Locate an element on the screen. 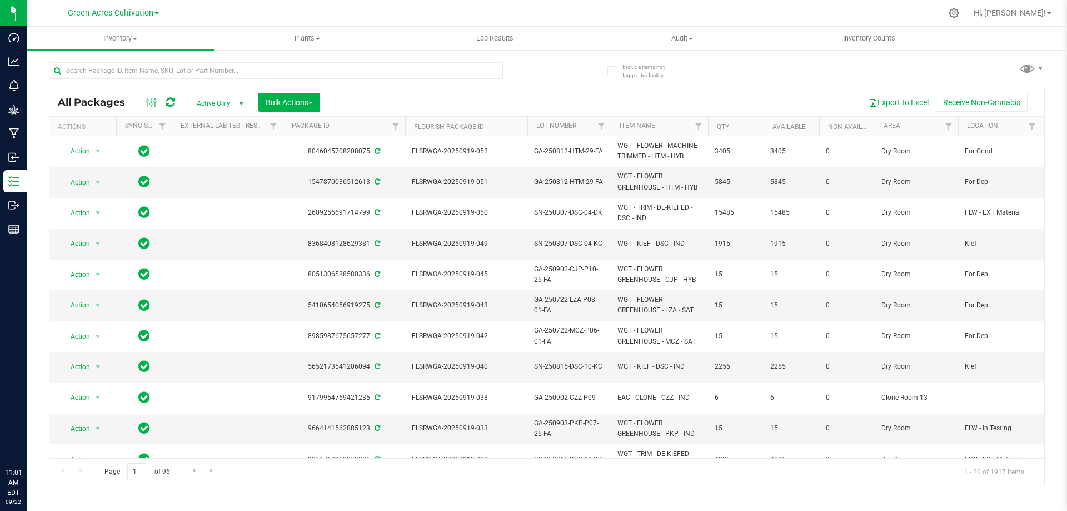 The height and width of the screenshot is (511, 1067). div: 8985987675657277 is located at coordinates (344, 336).